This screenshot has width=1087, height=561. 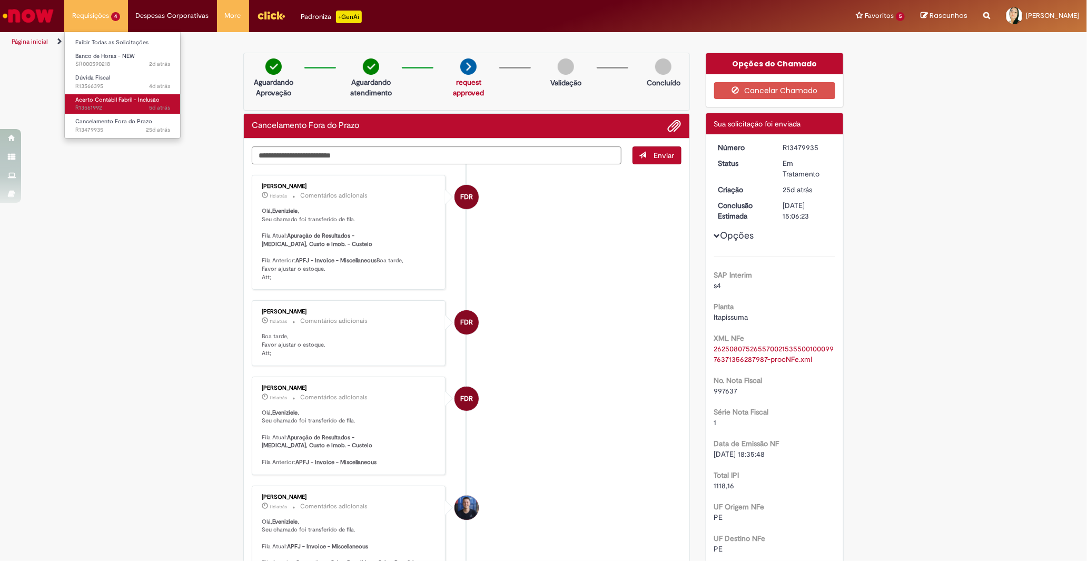 I want to click on time: 18/09/2025 11:16:39, so click(x=278, y=507).